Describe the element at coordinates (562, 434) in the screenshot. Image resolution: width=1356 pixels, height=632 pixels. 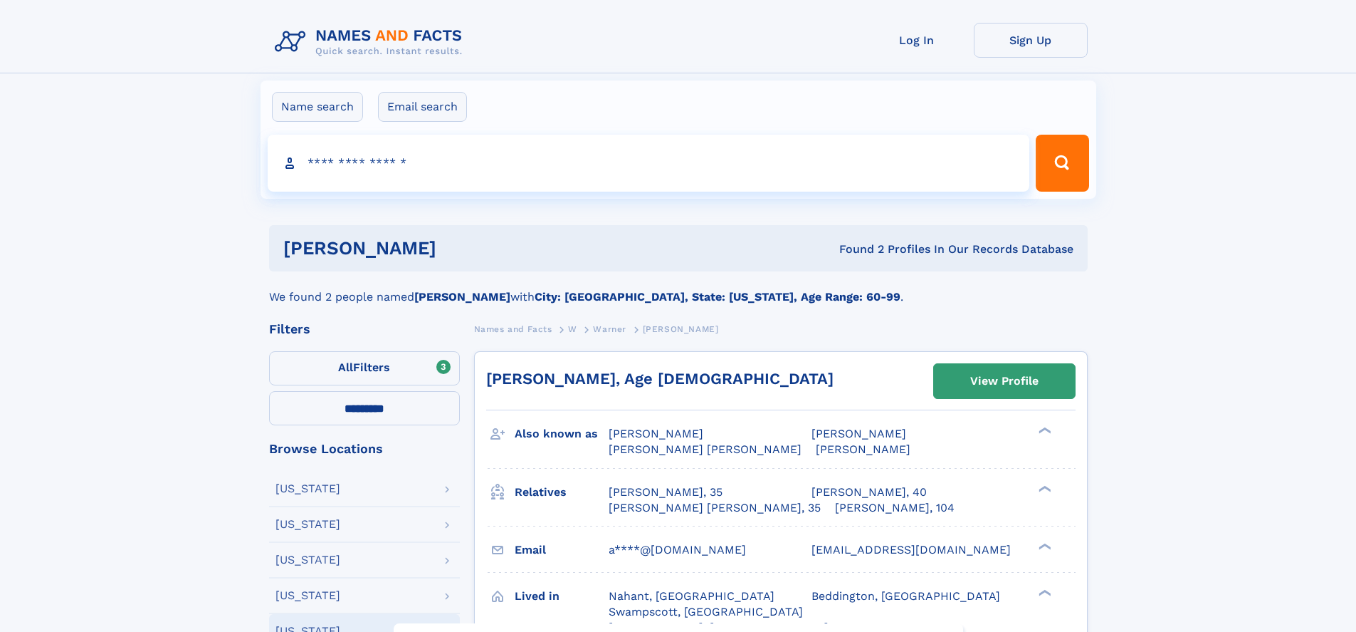
I see `h3: Also known as` at that location.